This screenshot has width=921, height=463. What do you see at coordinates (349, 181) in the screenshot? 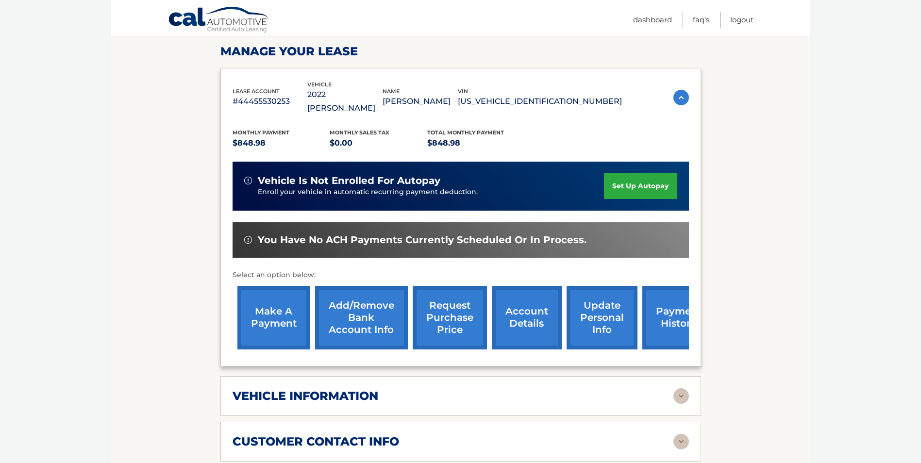
I see `span: vehicle is not enrolled for autopay` at bounding box center [349, 181].